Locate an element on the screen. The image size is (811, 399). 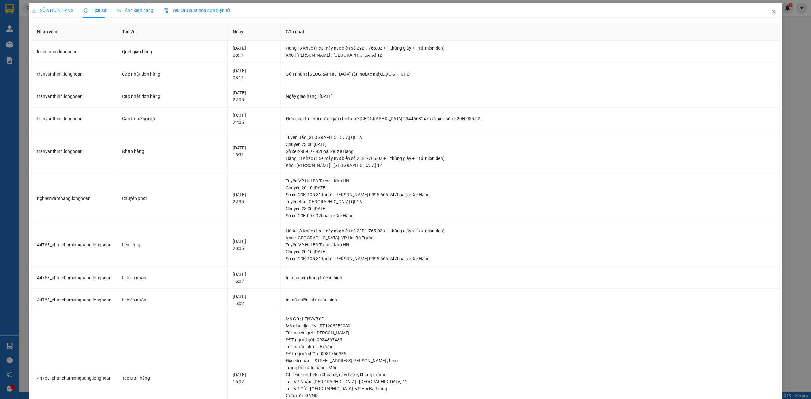
img: icon is located at coordinates (166, 11).